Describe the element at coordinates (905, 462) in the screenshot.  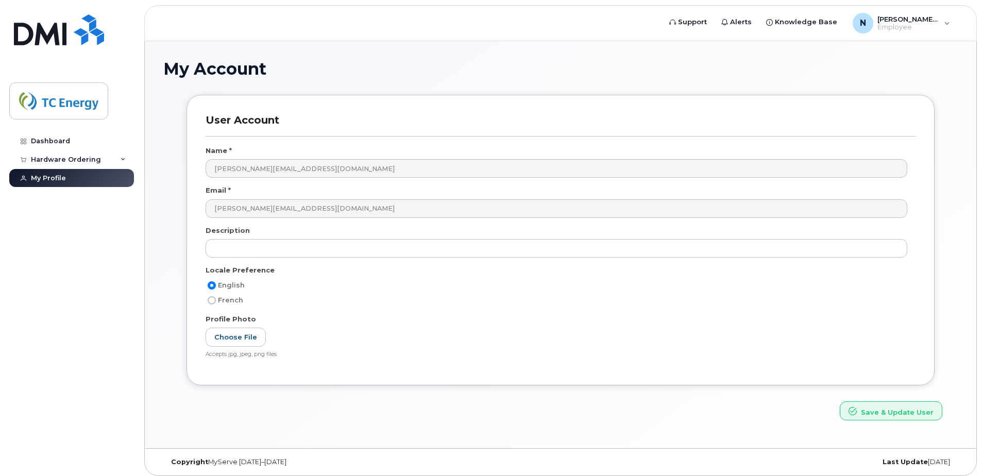
I see `strong: Last Update` at that location.